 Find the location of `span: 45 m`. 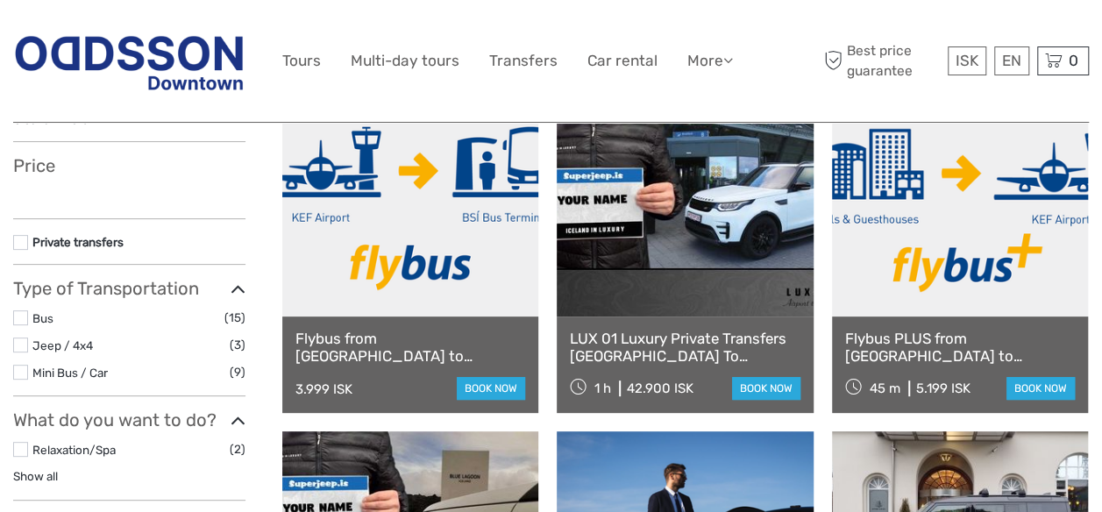

span: 45 m is located at coordinates (885, 389).